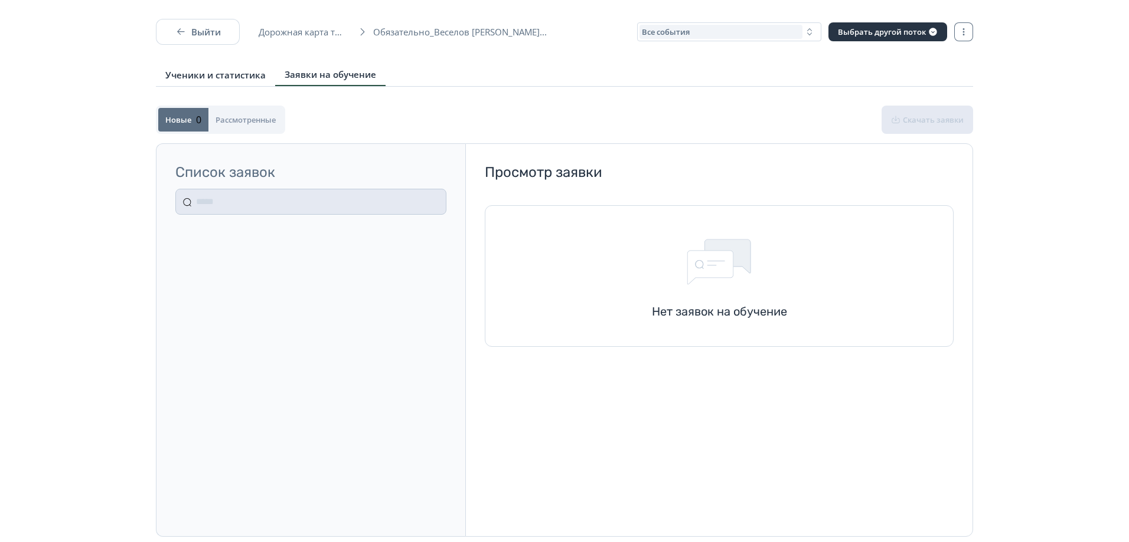 The height and width of the screenshot is (542, 1129). What do you see at coordinates (927, 120) in the screenshot?
I see `button: Скачать заявки` at bounding box center [927, 120].